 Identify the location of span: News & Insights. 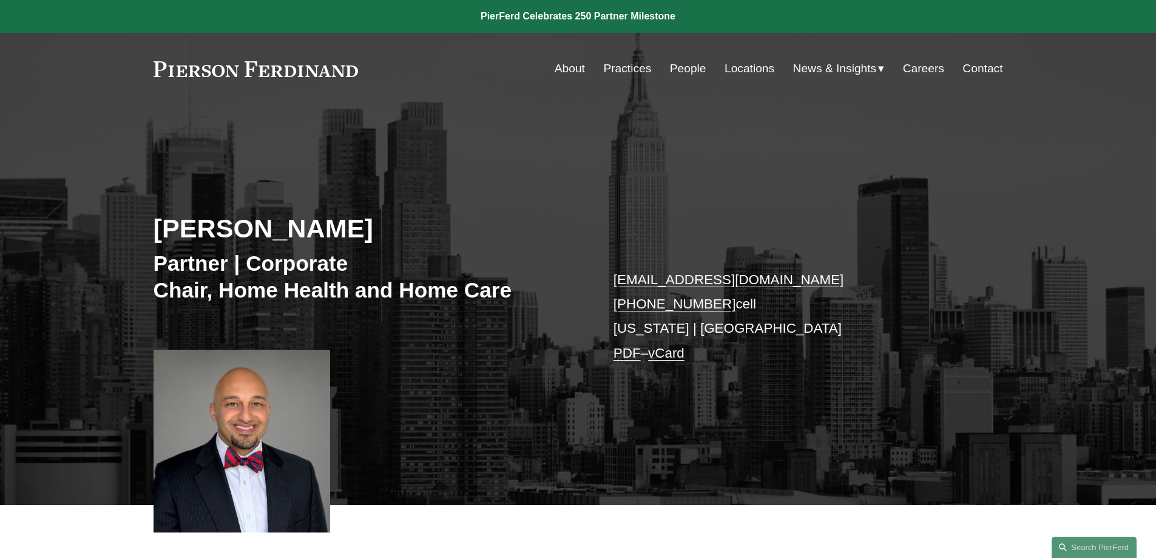
(835, 69).